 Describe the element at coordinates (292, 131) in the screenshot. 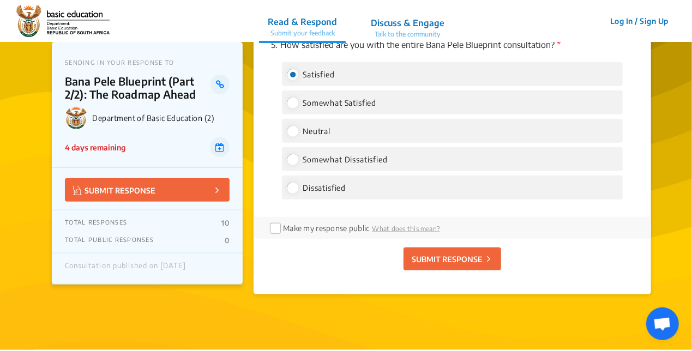

I see `input: Neutral` at that location.